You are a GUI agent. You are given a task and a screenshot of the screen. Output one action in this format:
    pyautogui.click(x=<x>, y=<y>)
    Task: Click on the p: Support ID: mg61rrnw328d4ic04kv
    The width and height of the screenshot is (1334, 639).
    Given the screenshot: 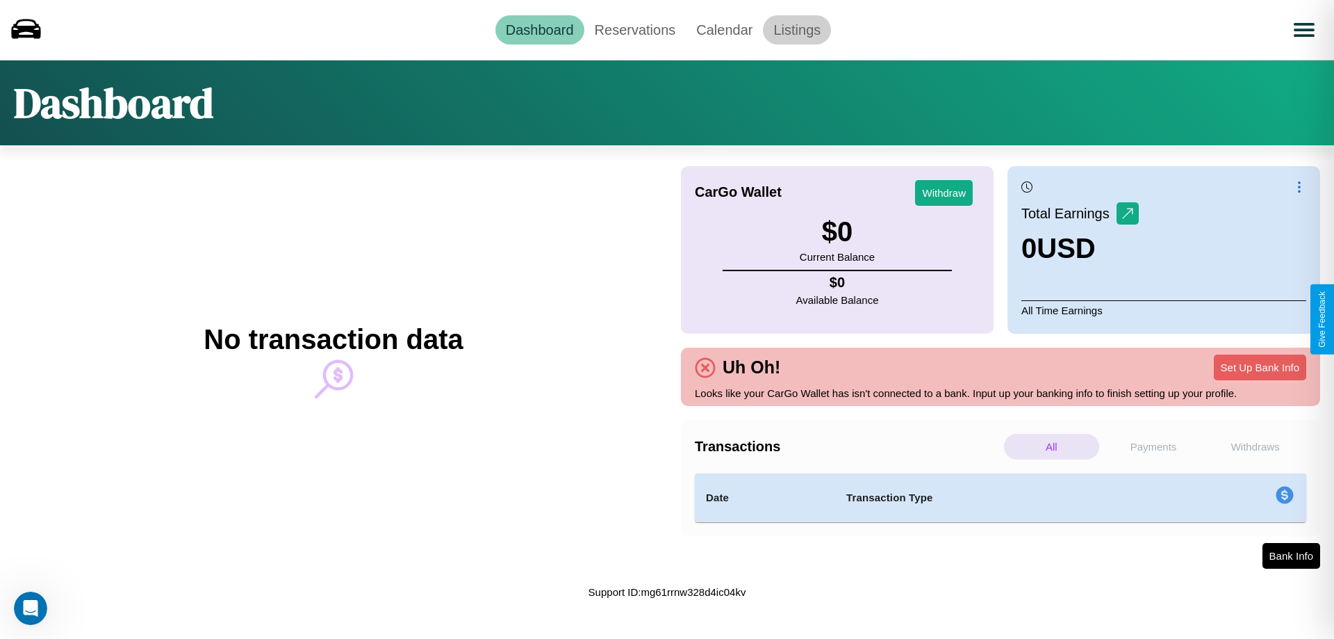 What is the action you would take?
    pyautogui.click(x=667, y=591)
    